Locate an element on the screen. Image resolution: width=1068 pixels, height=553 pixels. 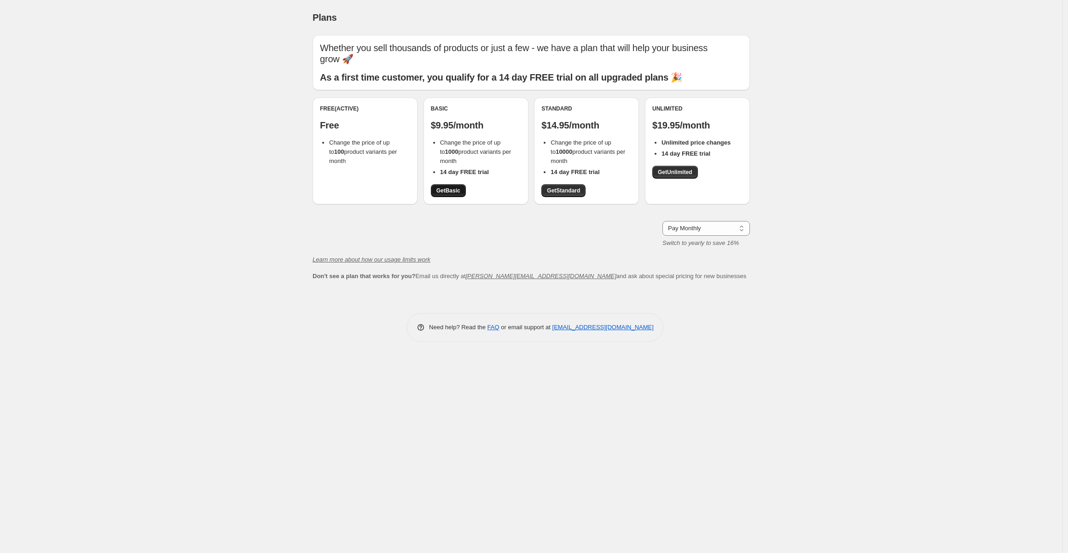
div: Standard is located at coordinates (586, 109).